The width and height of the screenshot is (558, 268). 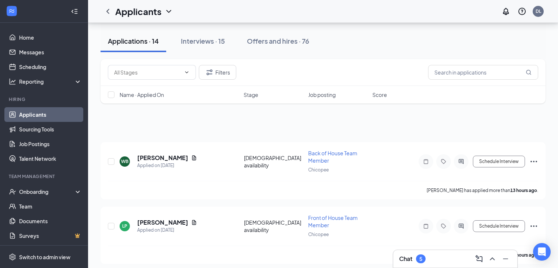 I want to click on a: Talent Network, so click(x=50, y=158).